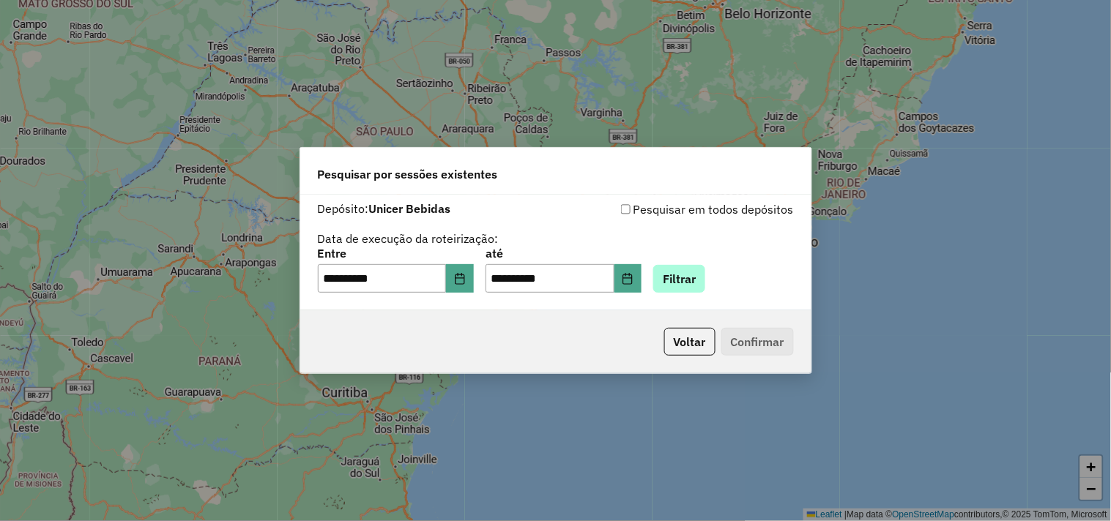 The image size is (1111, 521). Describe the element at coordinates (679, 279) in the screenshot. I see `button: Filtrar` at that location.